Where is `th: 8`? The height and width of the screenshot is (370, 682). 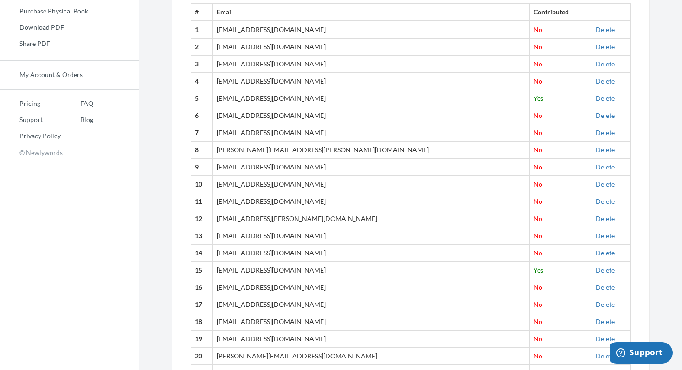 th: 8 is located at coordinates (202, 150).